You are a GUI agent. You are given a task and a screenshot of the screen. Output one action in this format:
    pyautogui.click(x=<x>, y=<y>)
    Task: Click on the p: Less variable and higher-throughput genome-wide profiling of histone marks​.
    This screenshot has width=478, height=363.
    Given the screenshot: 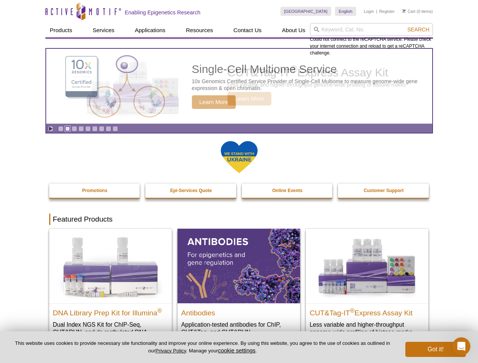 What is the action you would take?
    pyautogui.click(x=367, y=328)
    